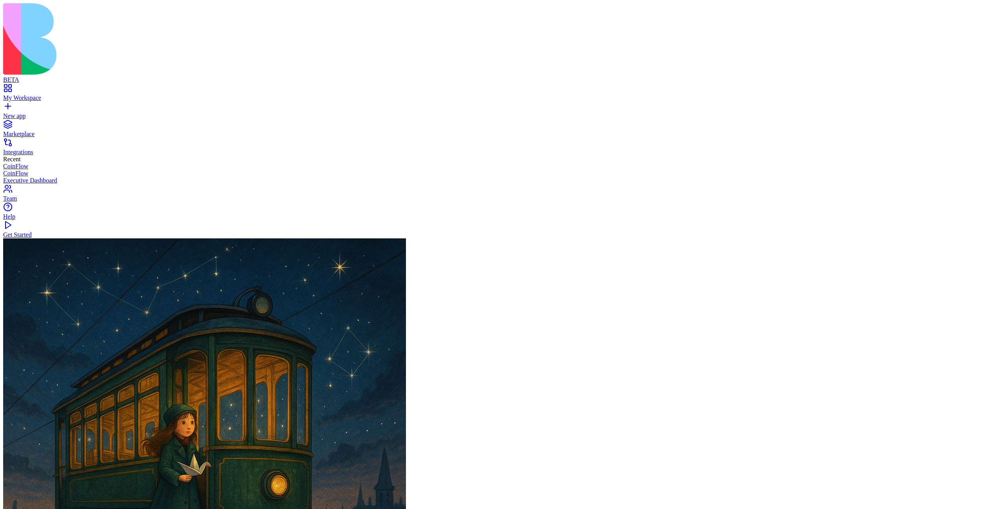  I want to click on div: Integrations, so click(504, 152).